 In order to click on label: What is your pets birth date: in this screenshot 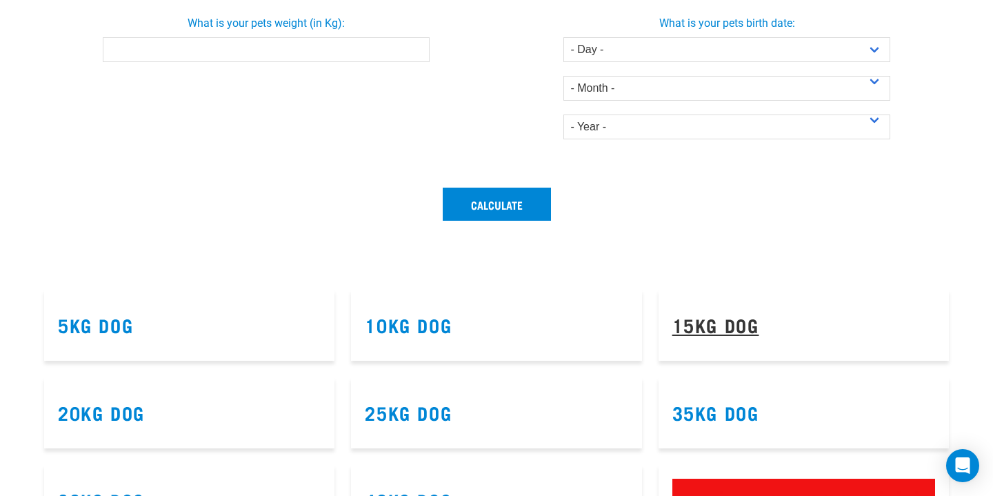, I will do `click(726, 23)`.